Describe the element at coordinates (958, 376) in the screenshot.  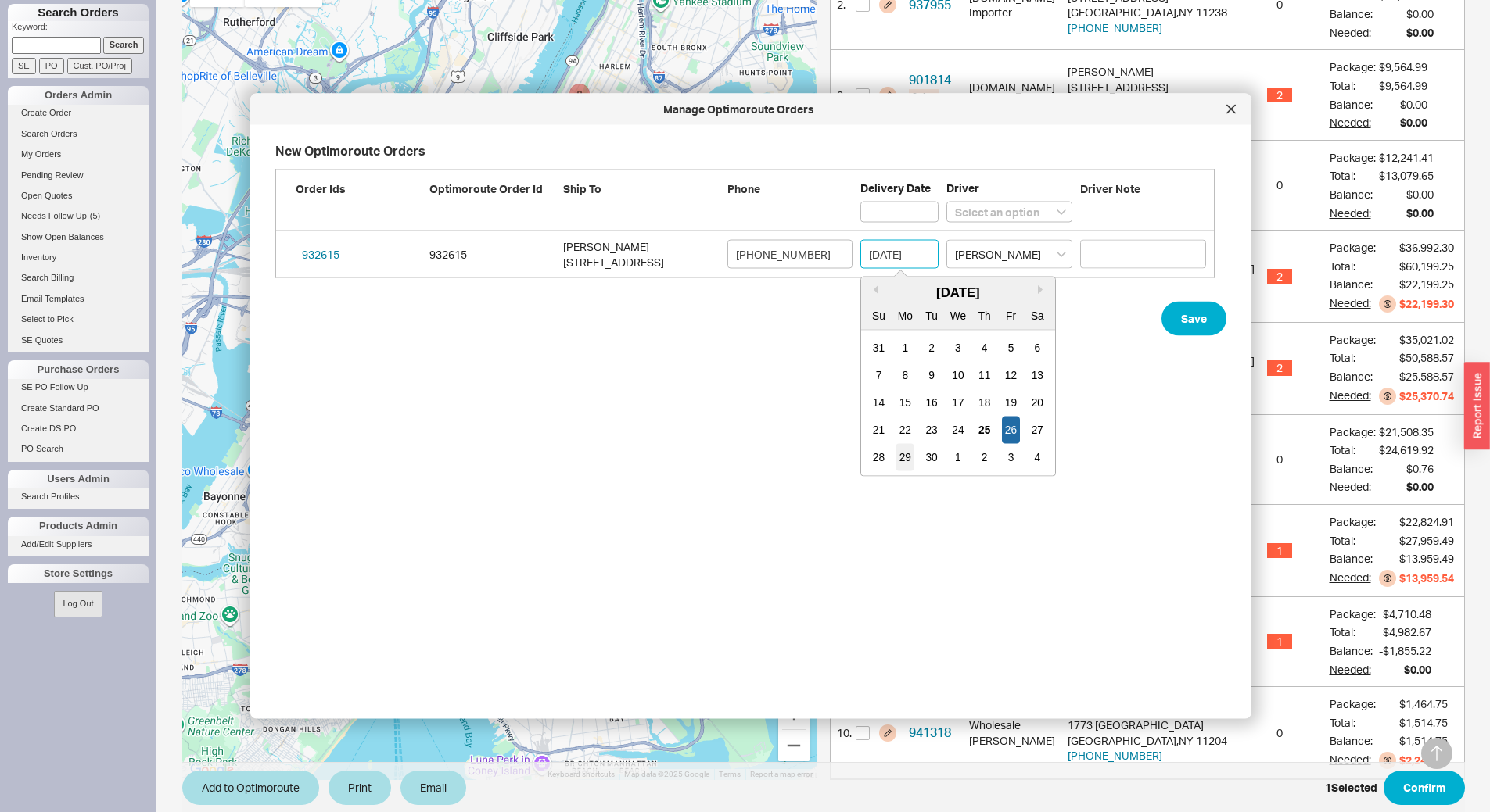
I see `div: day-10` at that location.